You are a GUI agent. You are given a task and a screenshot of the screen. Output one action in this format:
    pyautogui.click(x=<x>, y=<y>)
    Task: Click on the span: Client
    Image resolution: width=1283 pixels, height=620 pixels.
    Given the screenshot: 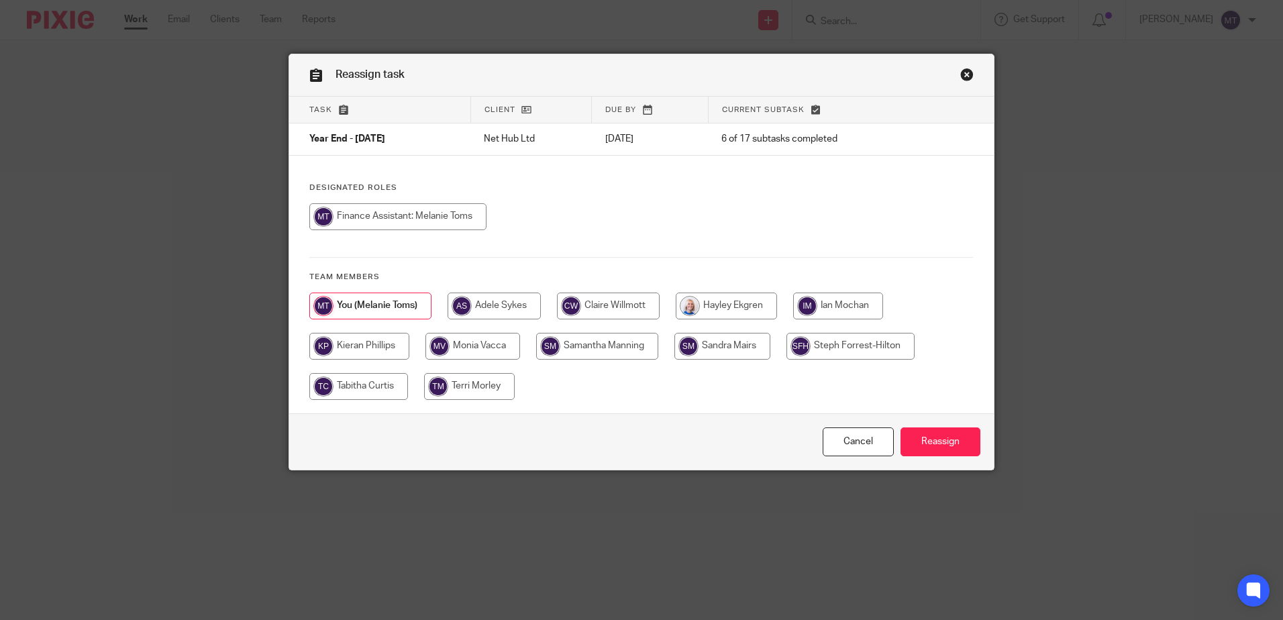 What is the action you would take?
    pyautogui.click(x=500, y=109)
    